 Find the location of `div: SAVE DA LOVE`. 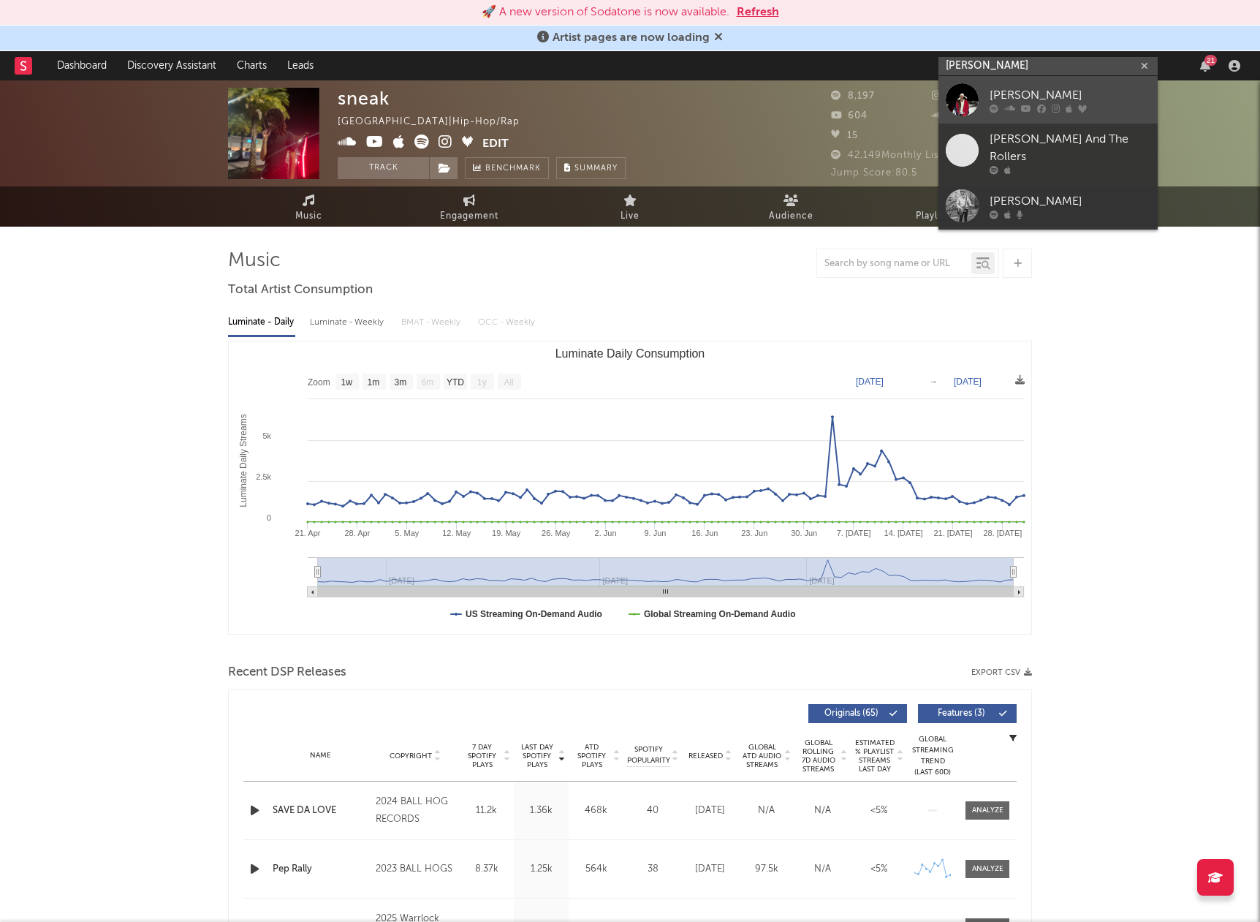

div: SAVE DA LOVE is located at coordinates (320, 811).